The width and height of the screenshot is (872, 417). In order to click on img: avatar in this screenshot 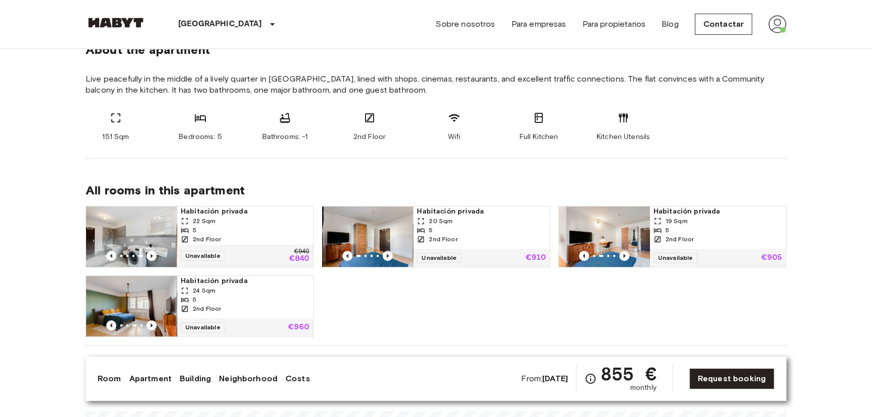, I will do `click(777, 24)`.